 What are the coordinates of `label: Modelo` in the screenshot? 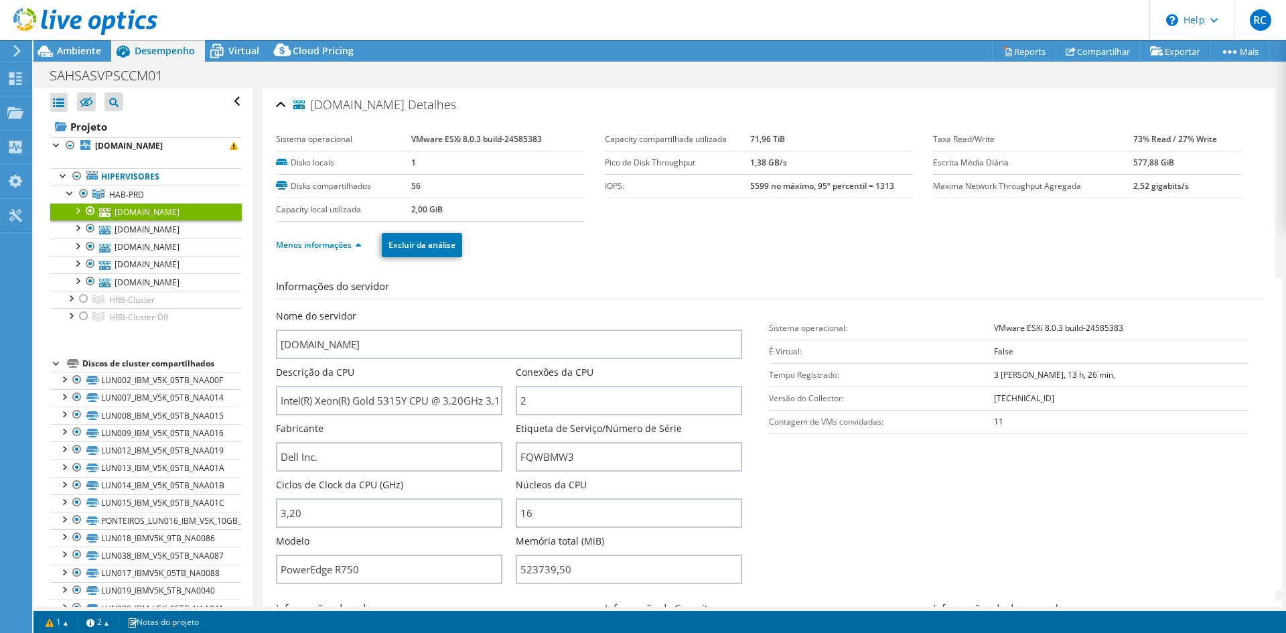 It's located at (293, 541).